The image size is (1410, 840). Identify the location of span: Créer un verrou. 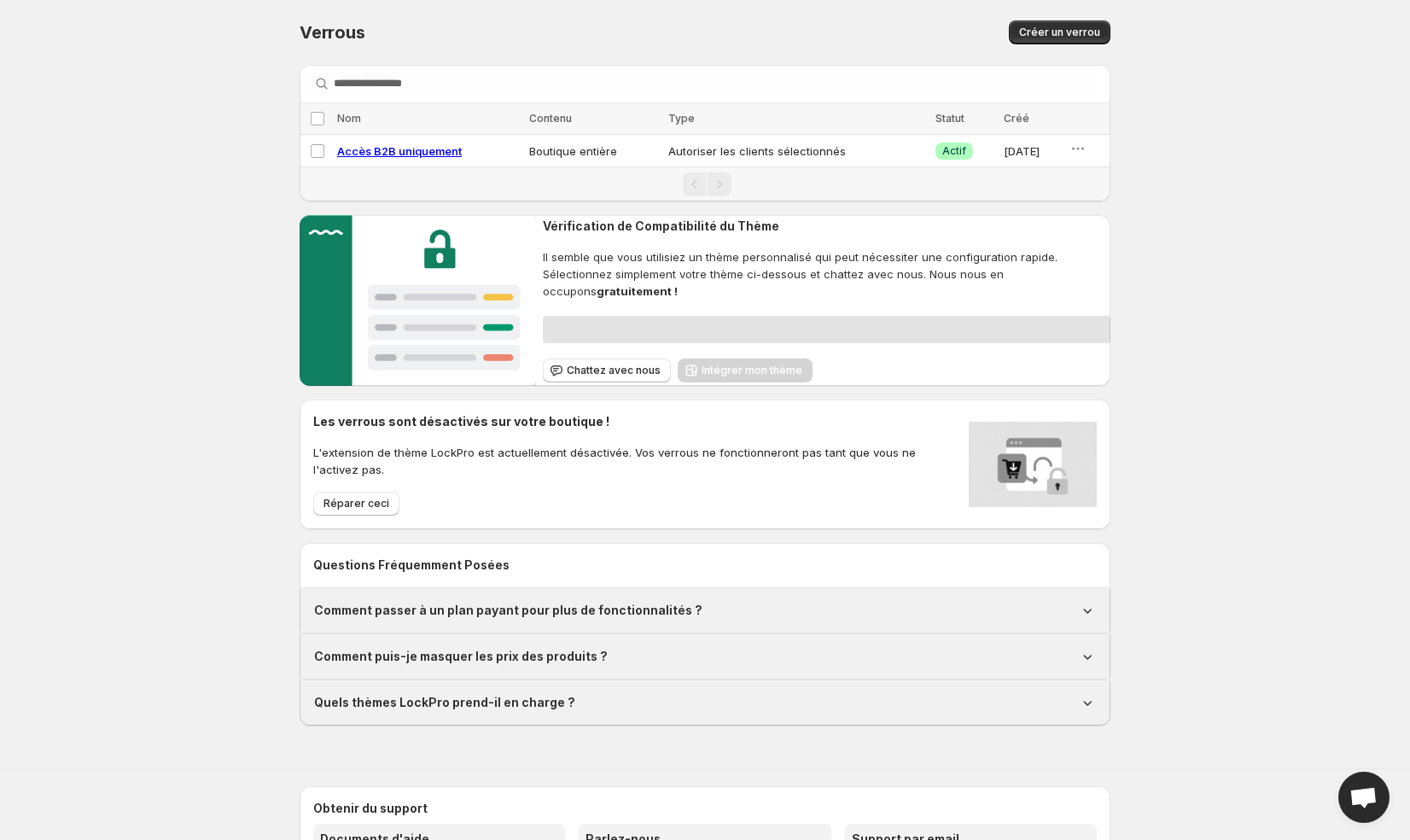
(1059, 32).